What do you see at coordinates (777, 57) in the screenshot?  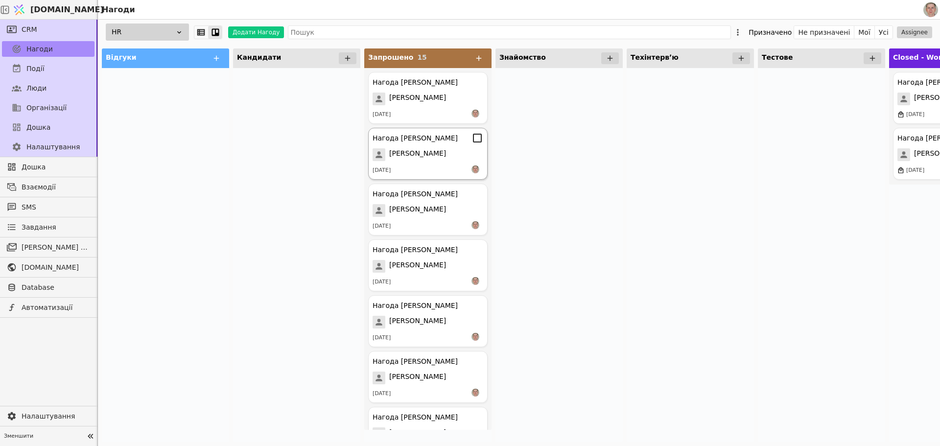 I see `span: Тестове` at bounding box center [777, 57].